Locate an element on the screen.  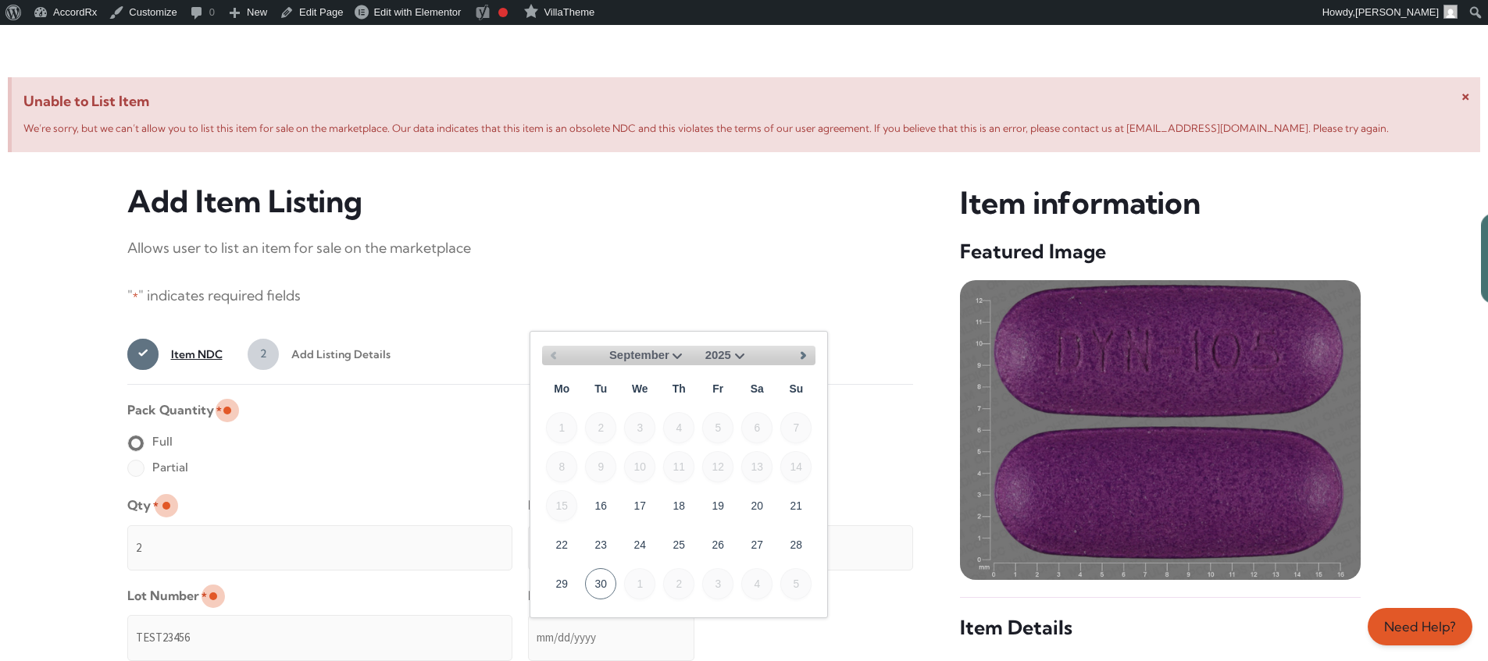
span: Unable to List Item is located at coordinates (746, 102).